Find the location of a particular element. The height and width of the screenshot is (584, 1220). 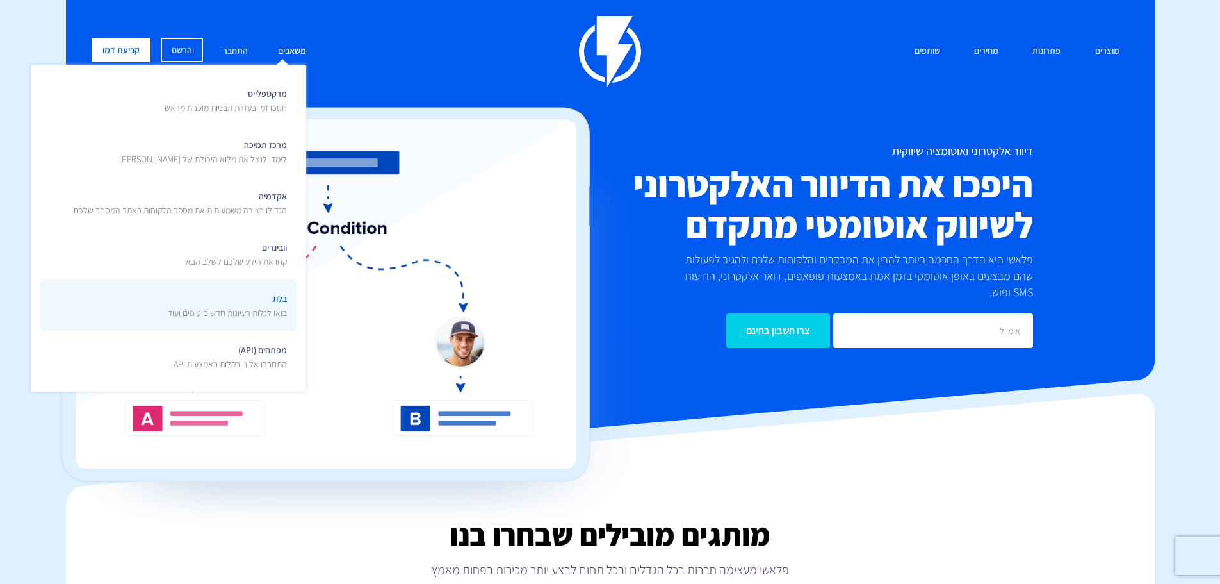

h2: היפכו את הדיוור האלקטרוני לשיווק אוטומטי מתקדם is located at coordinates (783, 204).